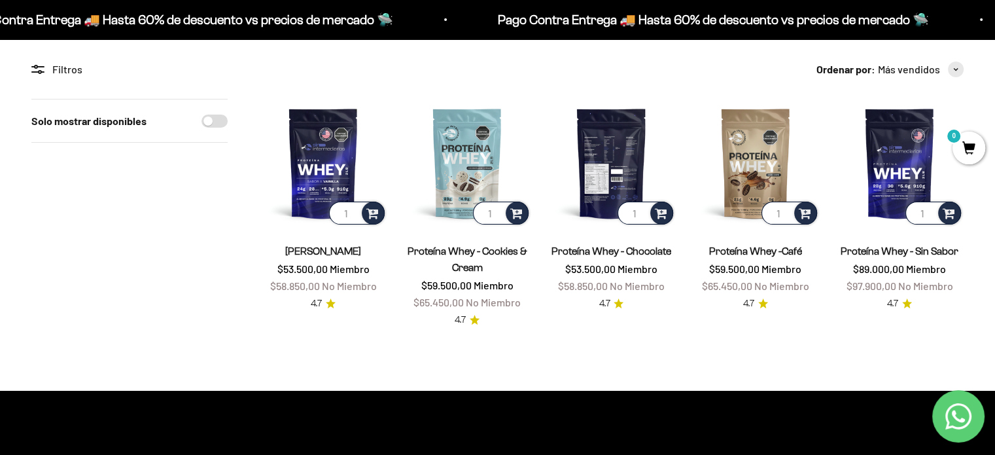 The height and width of the screenshot is (455, 995). Describe the element at coordinates (467, 259) in the screenshot. I see `a: Proteína Whey - Cookies & Cream` at that location.